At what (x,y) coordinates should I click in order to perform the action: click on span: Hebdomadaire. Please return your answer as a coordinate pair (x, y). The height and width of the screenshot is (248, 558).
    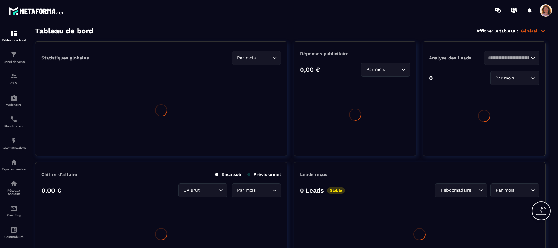
    Looking at the image, I should click on (456, 190).